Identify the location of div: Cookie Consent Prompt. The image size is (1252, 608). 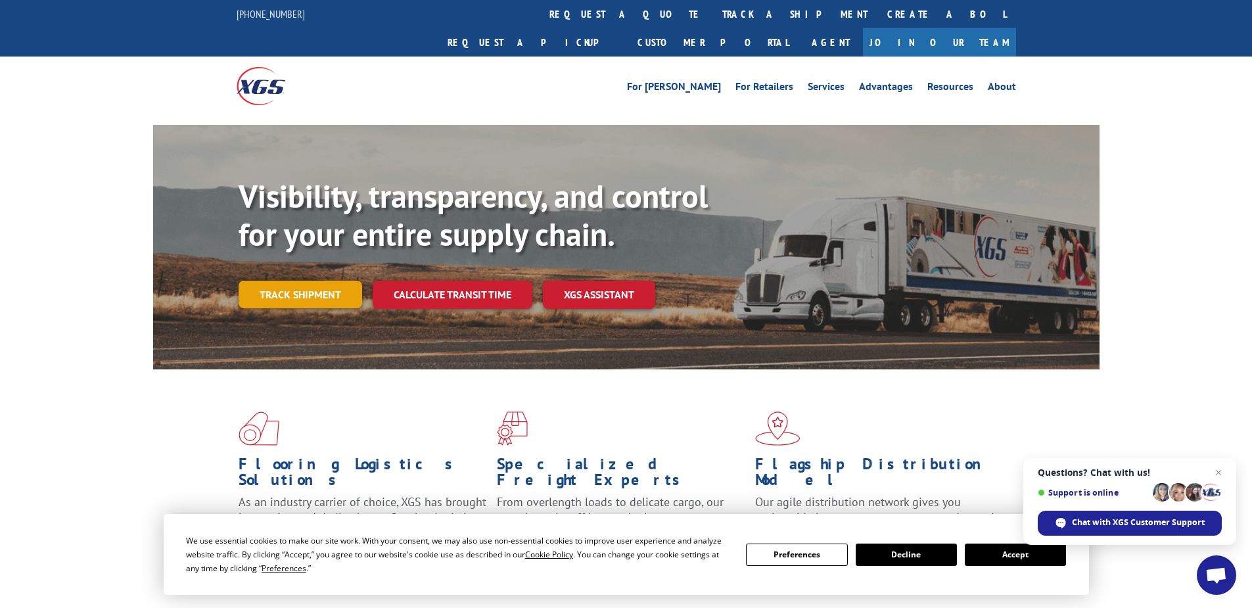
(627, 554).